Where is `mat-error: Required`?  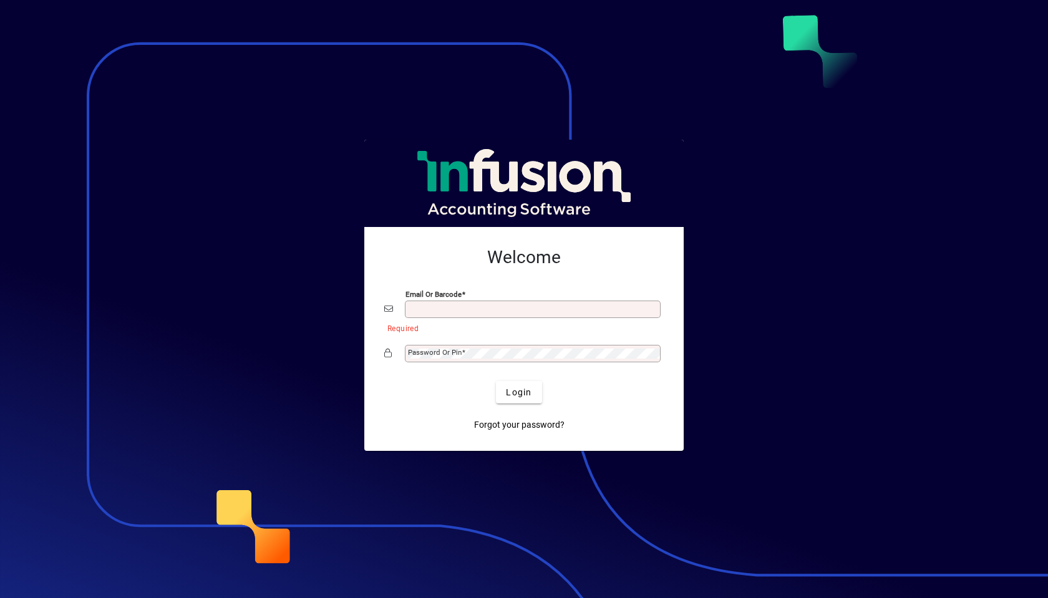 mat-error: Required is located at coordinates (520, 327).